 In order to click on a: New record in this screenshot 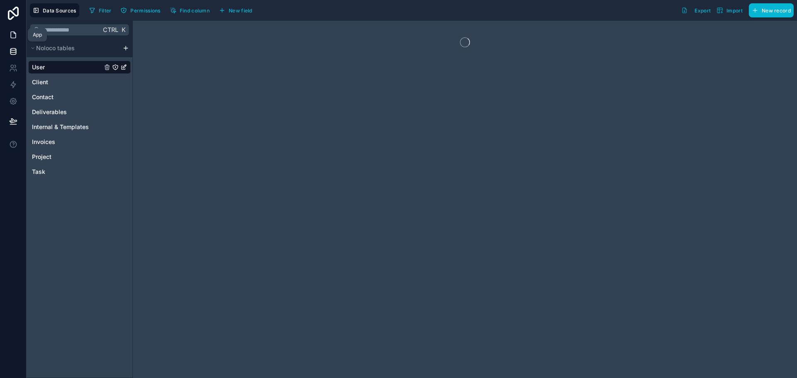, I will do `click(769, 10)`.